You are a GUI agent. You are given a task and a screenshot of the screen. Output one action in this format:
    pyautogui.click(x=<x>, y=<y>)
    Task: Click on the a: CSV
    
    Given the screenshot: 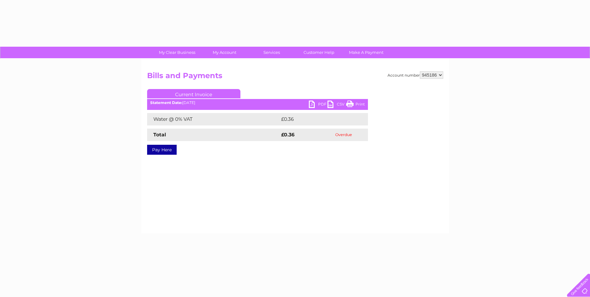 What is the action you would take?
    pyautogui.click(x=337, y=105)
    